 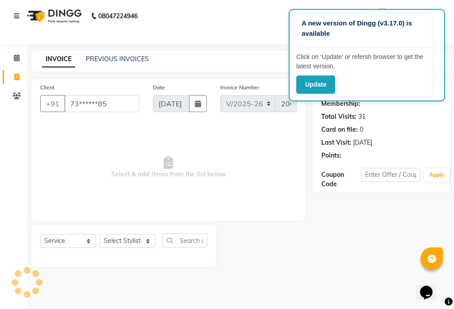 I want to click on a: INVOICE, so click(x=59, y=59).